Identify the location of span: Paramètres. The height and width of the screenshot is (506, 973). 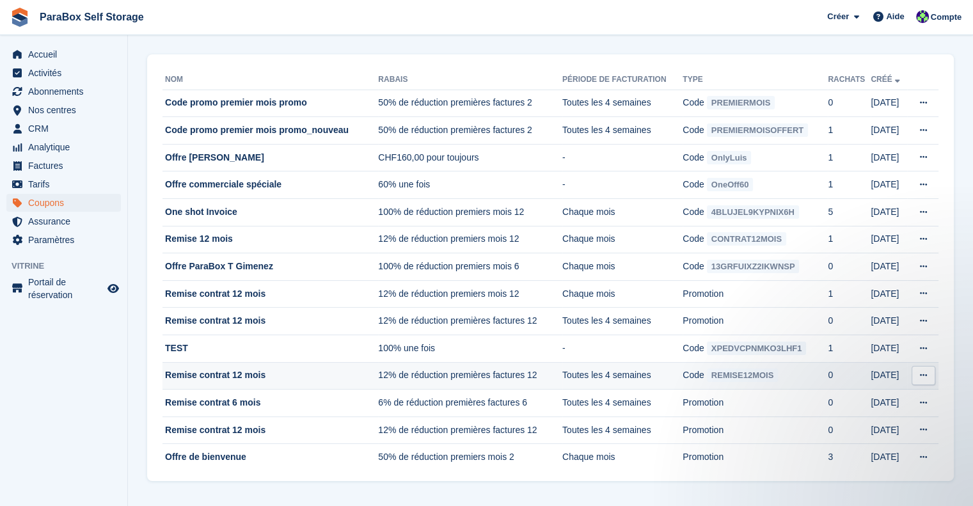
(67, 240).